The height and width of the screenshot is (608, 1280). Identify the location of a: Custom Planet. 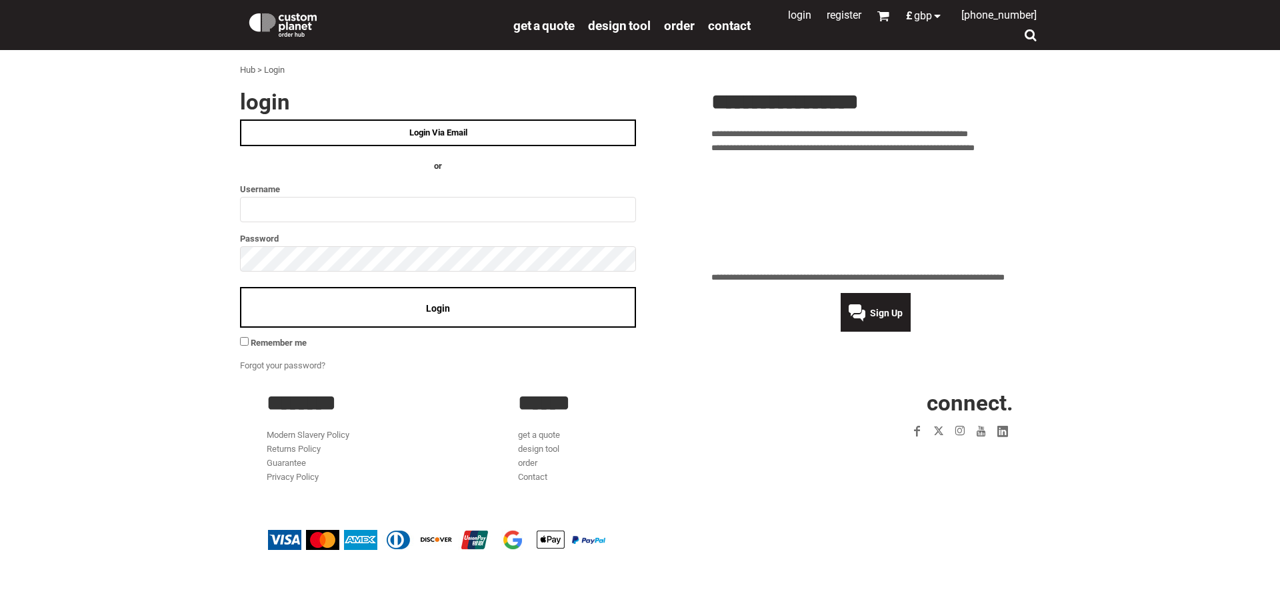
(373, 23).